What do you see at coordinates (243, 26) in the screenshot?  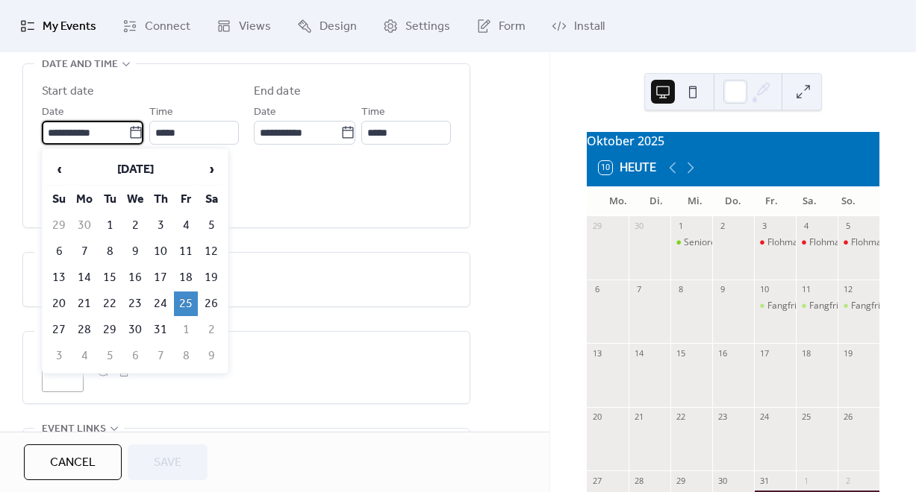 I see `a: Views` at bounding box center [243, 26].